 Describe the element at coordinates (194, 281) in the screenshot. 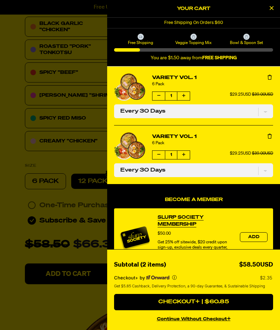

I see `section: Checkout+` at that location.